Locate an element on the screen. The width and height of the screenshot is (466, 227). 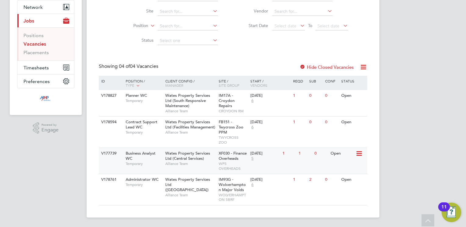
label: Site is located at coordinates (136, 11).